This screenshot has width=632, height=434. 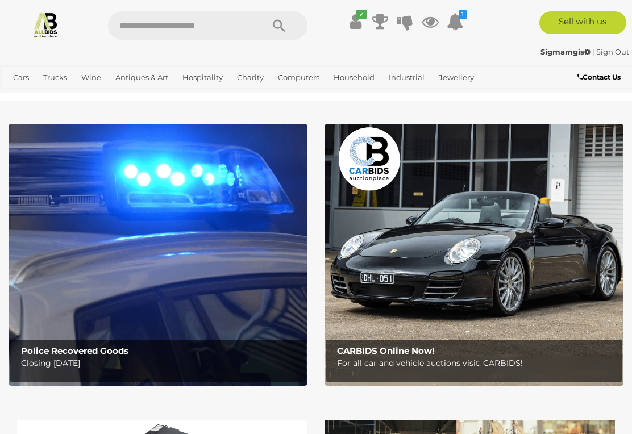 What do you see at coordinates (279, 26) in the screenshot?
I see `button: Search` at bounding box center [279, 26].